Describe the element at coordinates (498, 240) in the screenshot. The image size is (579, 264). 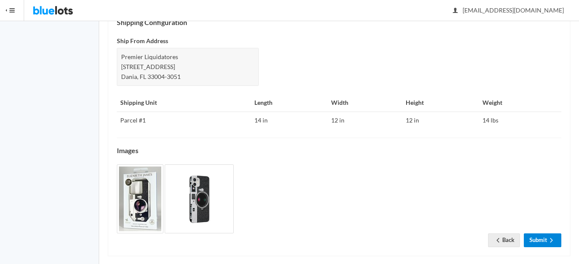
I see `ion-icon: arrow back` at that location.